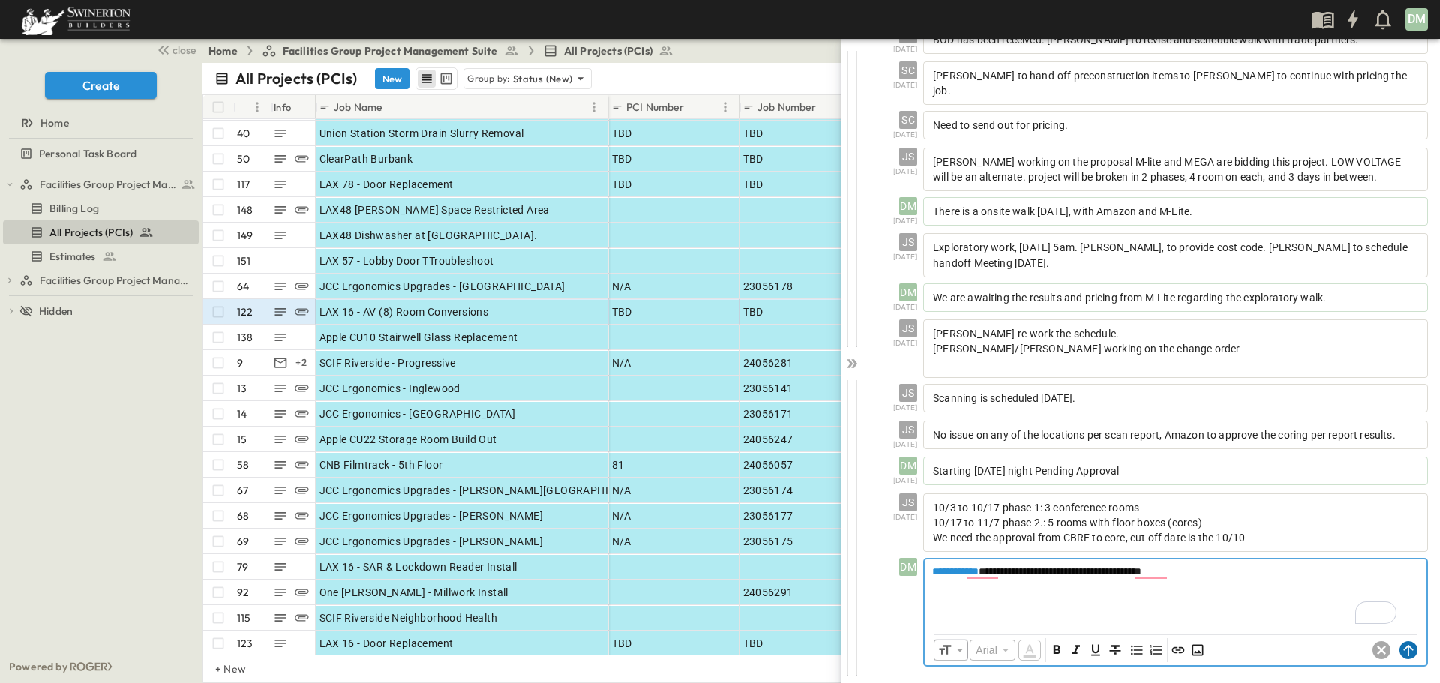 The width and height of the screenshot is (1440, 683). I want to click on p: Status (New), so click(543, 79).